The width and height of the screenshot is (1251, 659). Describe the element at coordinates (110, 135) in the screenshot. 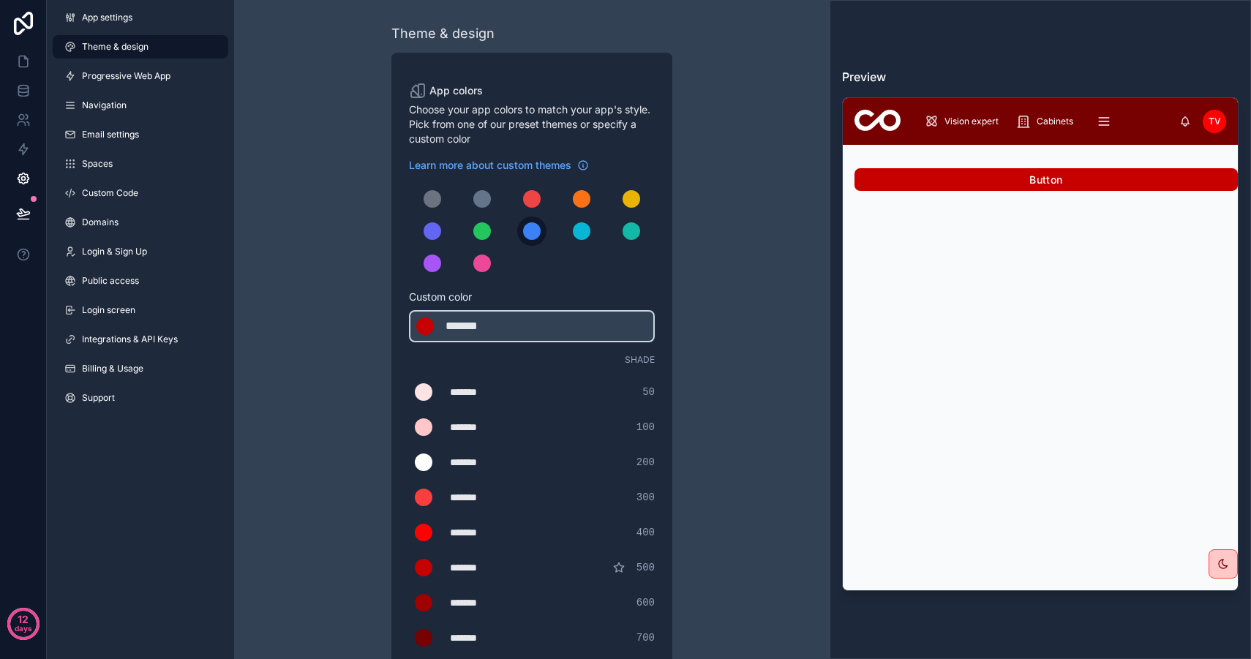

I see `span: Email settings` at that location.